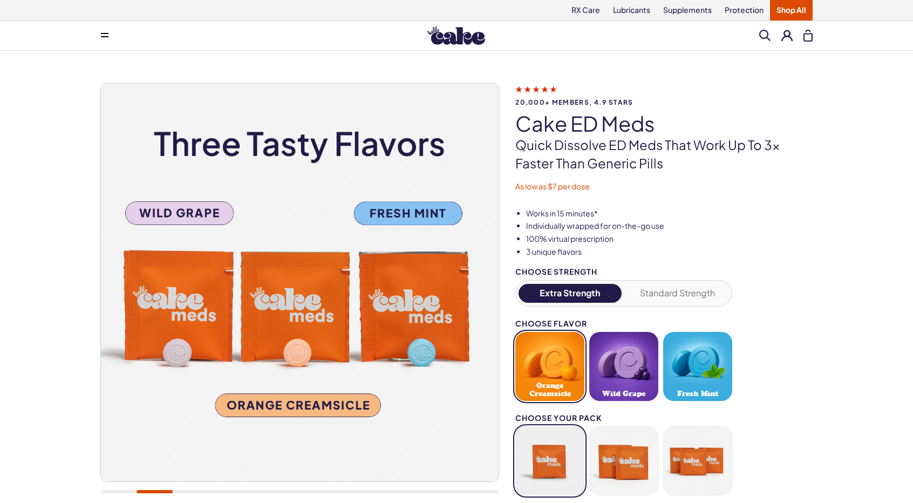 The height and width of the screenshot is (503, 913). I want to click on li: Works in 15 minutes*, so click(669, 214).